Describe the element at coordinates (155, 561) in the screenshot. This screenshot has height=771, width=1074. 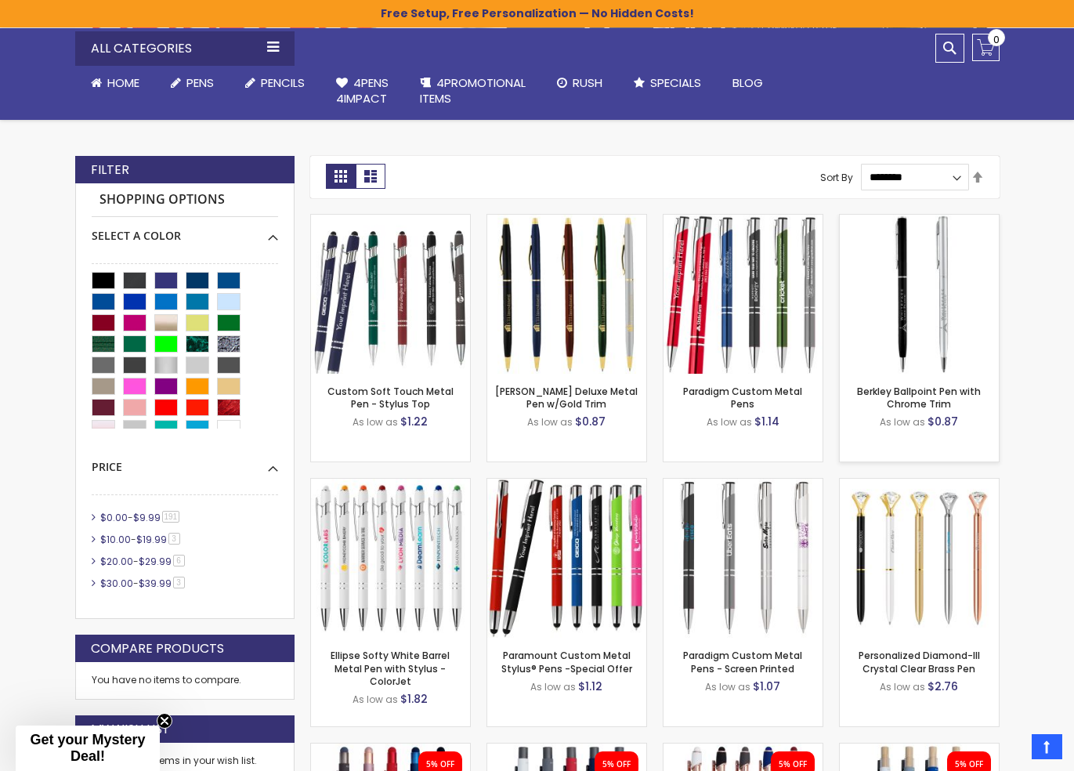
I see `span: $29.99` at that location.